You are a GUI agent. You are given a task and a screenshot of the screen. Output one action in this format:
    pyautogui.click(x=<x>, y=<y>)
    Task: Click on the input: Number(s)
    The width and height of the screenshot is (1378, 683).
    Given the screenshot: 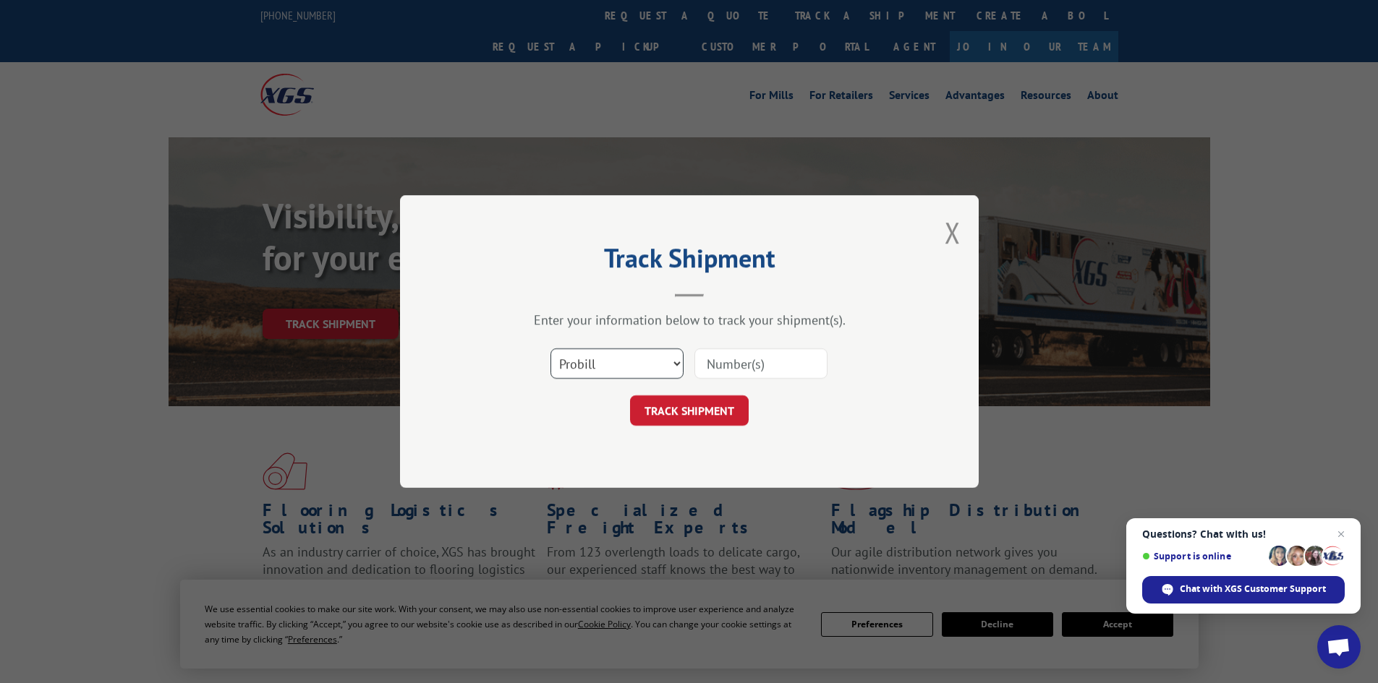 What is the action you would take?
    pyautogui.click(x=761, y=364)
    